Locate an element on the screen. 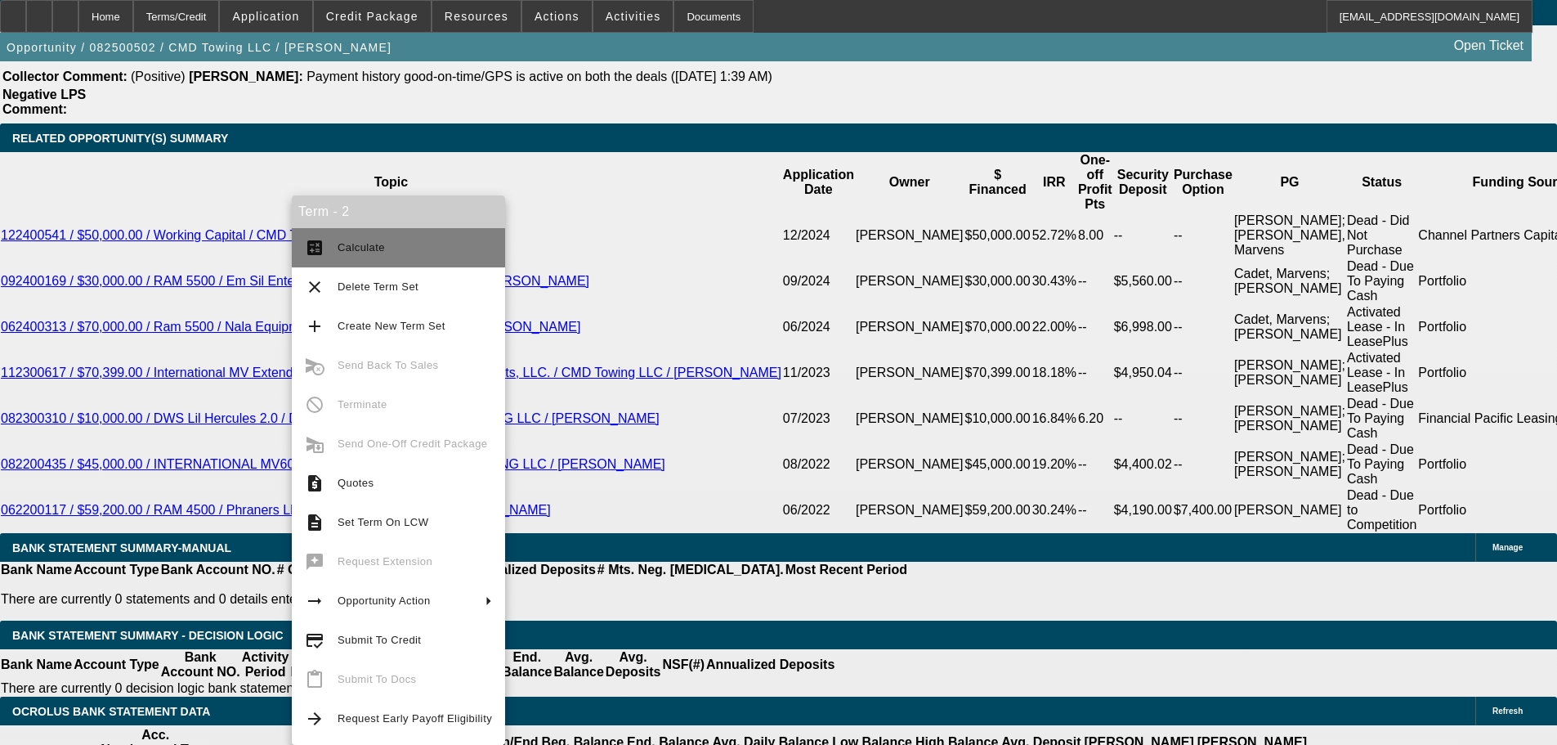 This screenshot has height=745, width=1557. mat-icon: arrow_right_alt is located at coordinates (315, 601).